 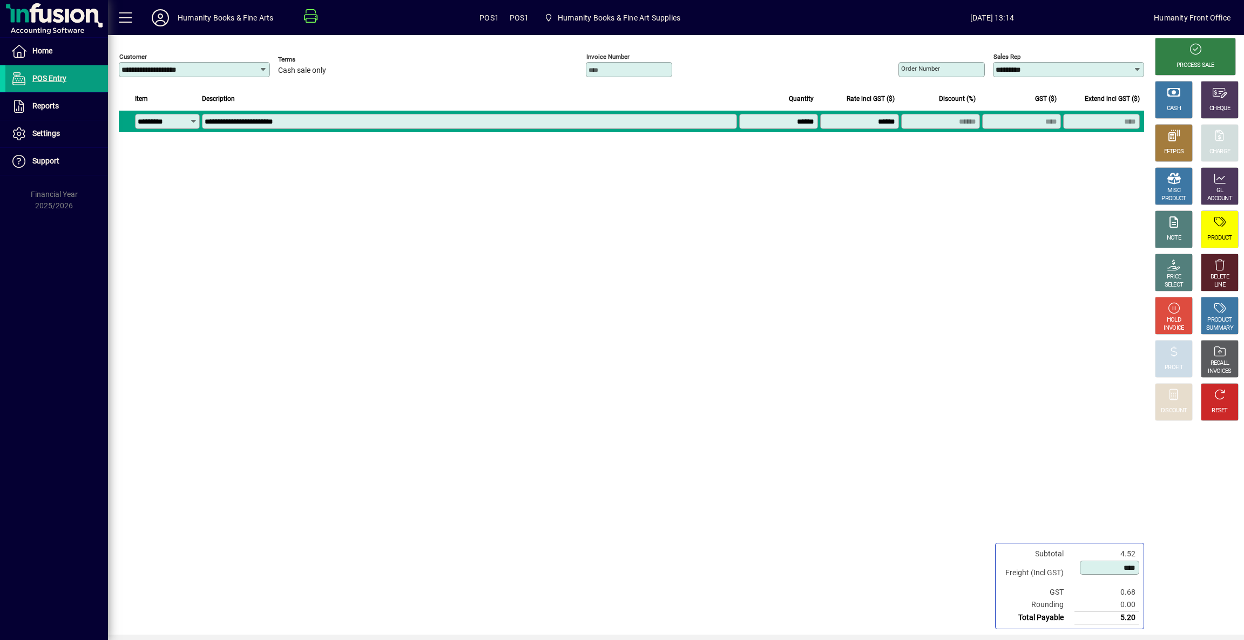 What do you see at coordinates (45, 106) in the screenshot?
I see `span: Reports` at bounding box center [45, 106].